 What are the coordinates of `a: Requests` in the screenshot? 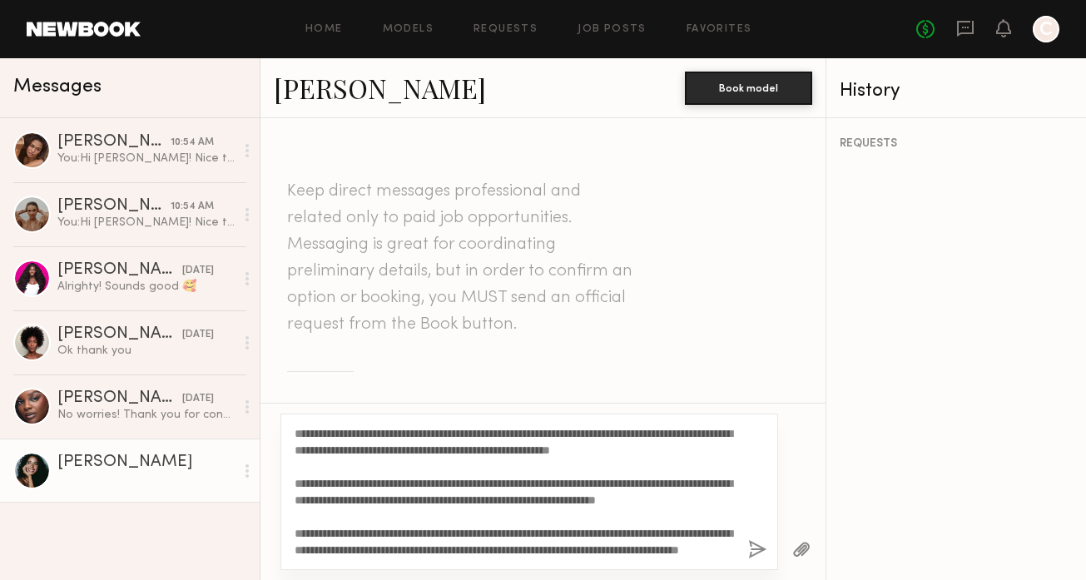 It's located at (505, 29).